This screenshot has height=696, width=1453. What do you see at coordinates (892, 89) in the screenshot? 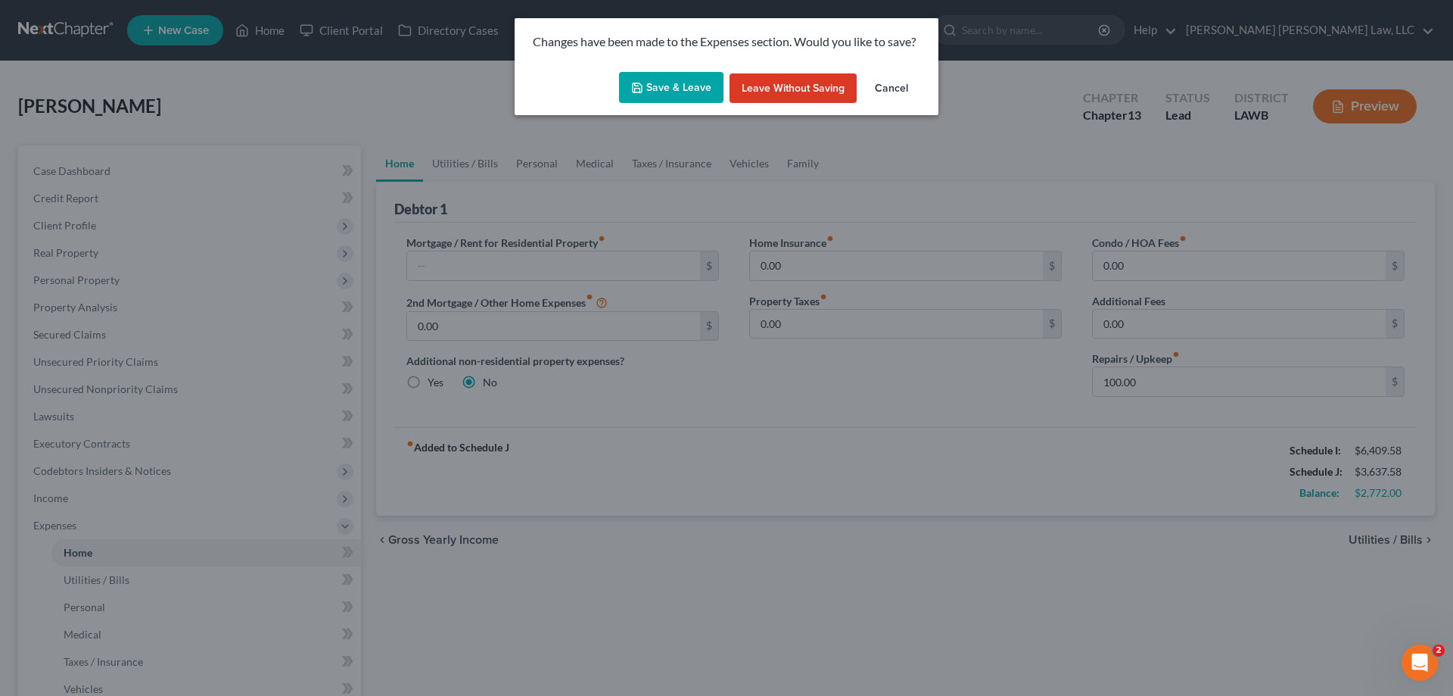
I see `button: Cancel` at bounding box center [892, 89].